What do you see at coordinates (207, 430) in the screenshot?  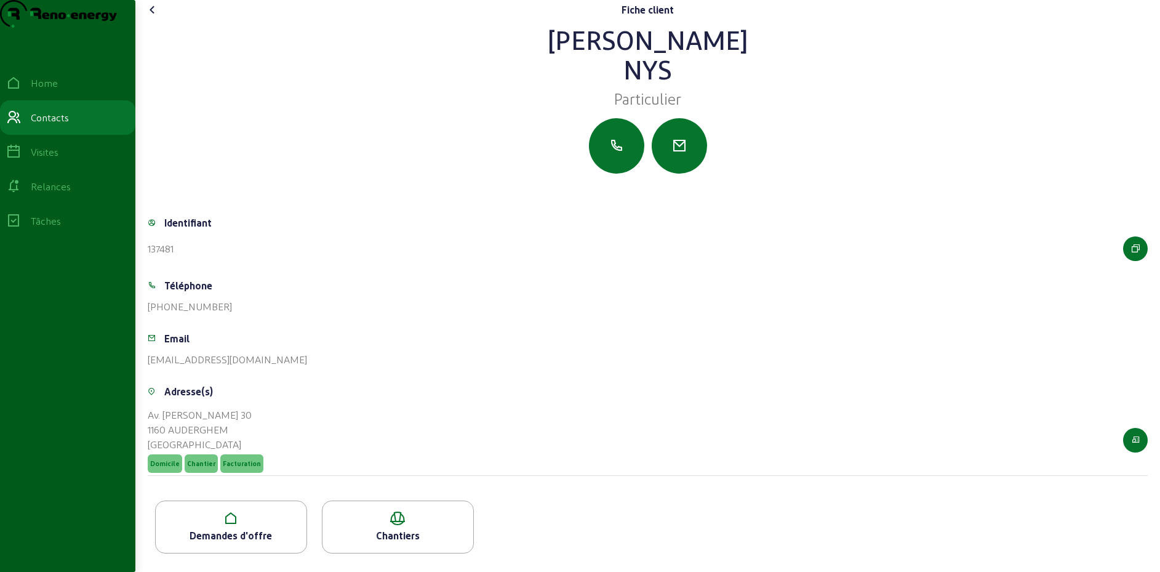 I see `div: 1160 AUDERGHEM` at bounding box center [207, 430].